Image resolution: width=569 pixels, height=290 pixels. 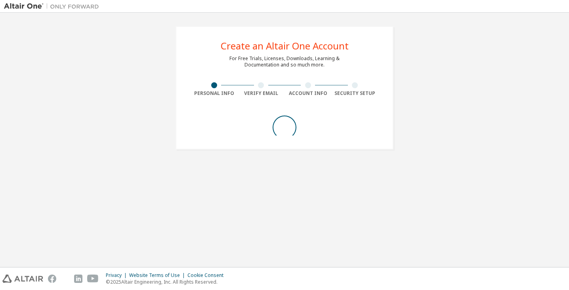 What do you see at coordinates (355, 94) in the screenshot?
I see `div: Security Setup` at bounding box center [355, 94].